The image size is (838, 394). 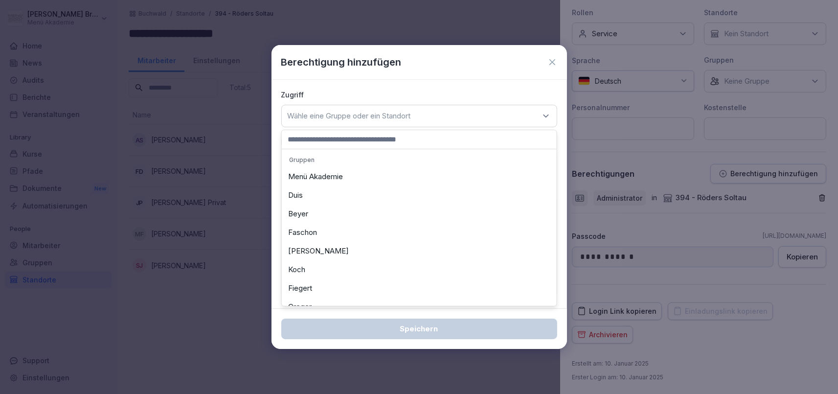 What do you see at coordinates (419, 232) in the screenshot?
I see `div: Faschon` at bounding box center [419, 232].